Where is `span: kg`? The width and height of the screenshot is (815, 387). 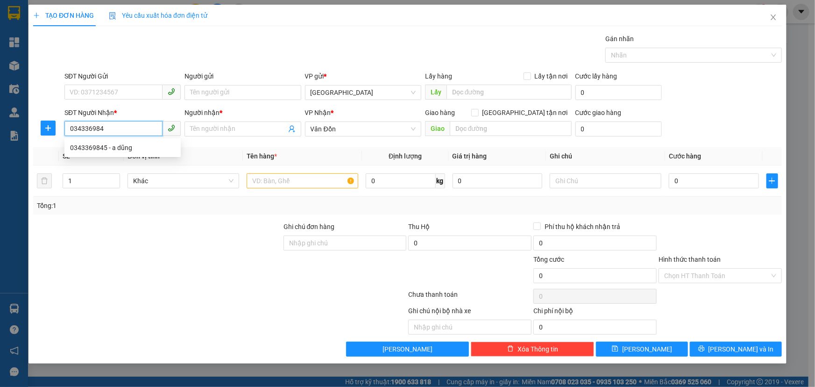 span: kg is located at coordinates (440, 181).